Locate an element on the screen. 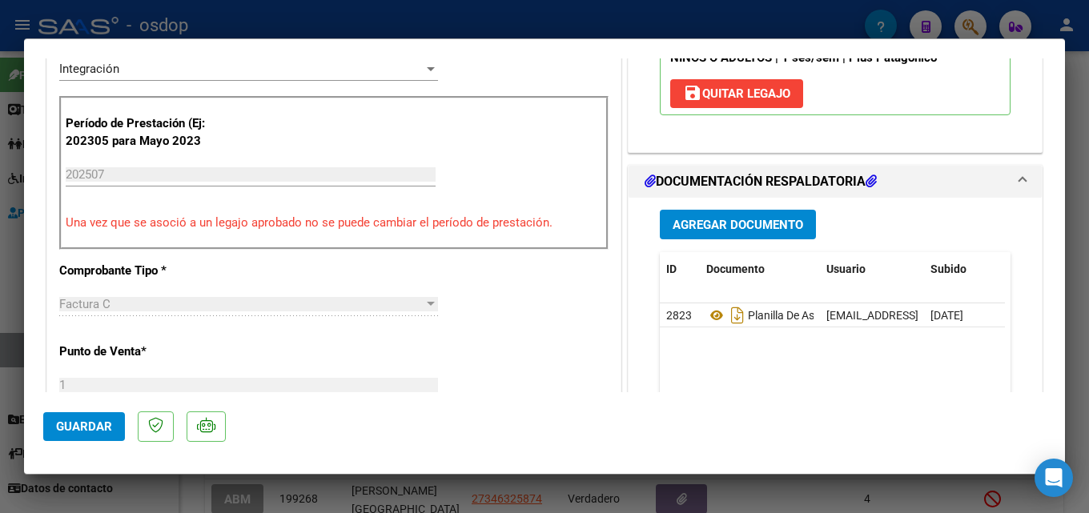  span: Usuario is located at coordinates (845, 269).